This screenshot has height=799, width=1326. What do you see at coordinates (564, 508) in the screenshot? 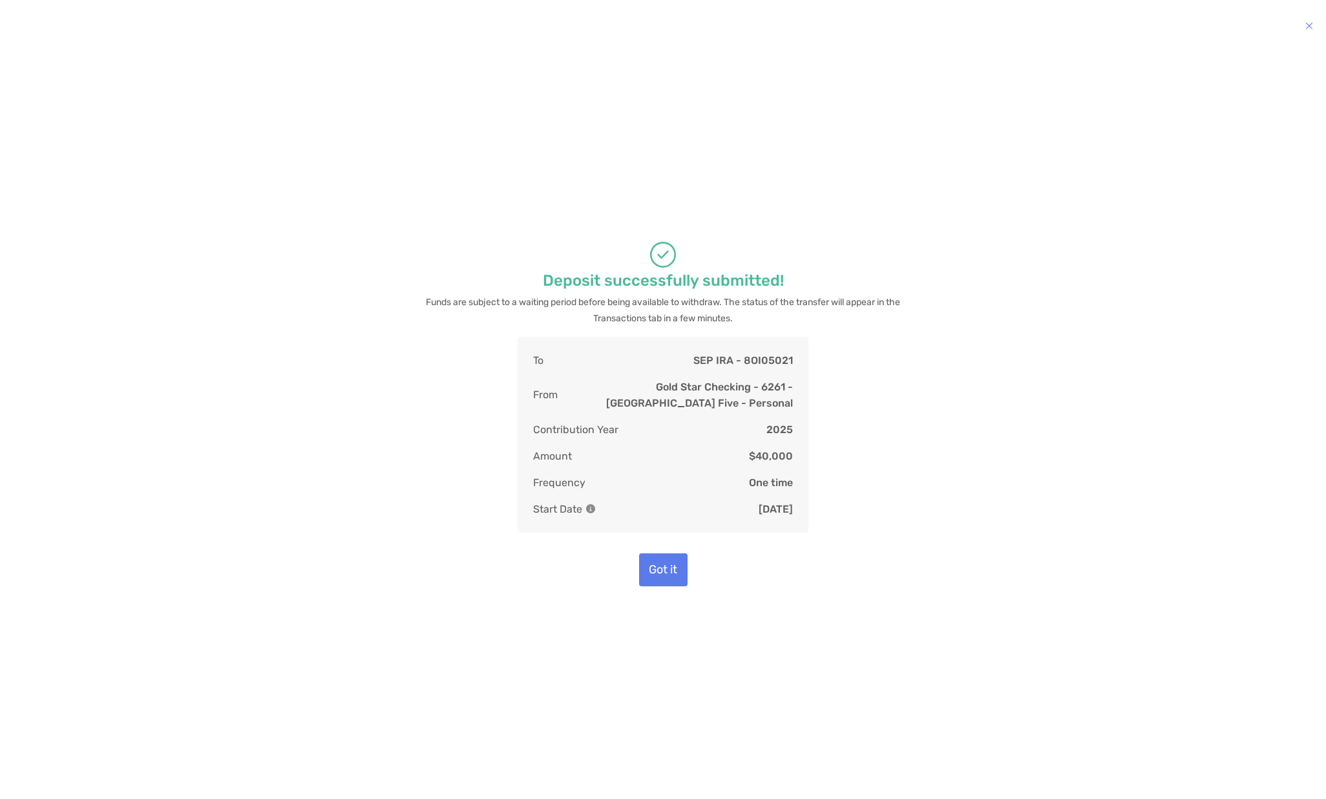
I see `p: Start Date` at bounding box center [564, 508].